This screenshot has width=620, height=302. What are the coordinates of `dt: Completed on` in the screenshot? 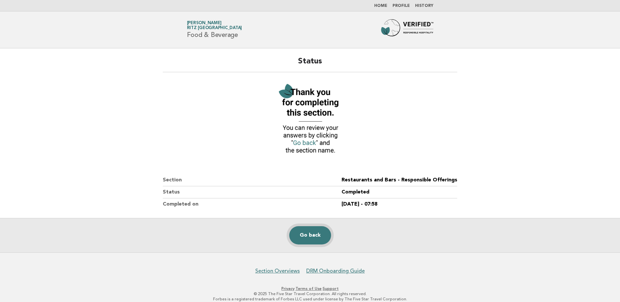 It's located at (252, 204).